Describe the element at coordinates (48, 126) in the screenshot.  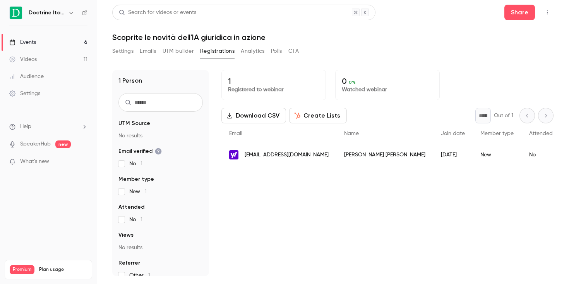
I see `li: help-dropdown-opener` at that location.